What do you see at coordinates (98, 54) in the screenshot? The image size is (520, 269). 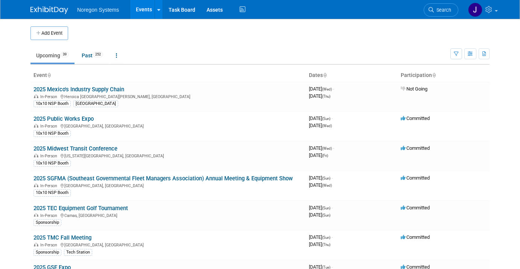 I see `span: 252` at bounding box center [98, 54].